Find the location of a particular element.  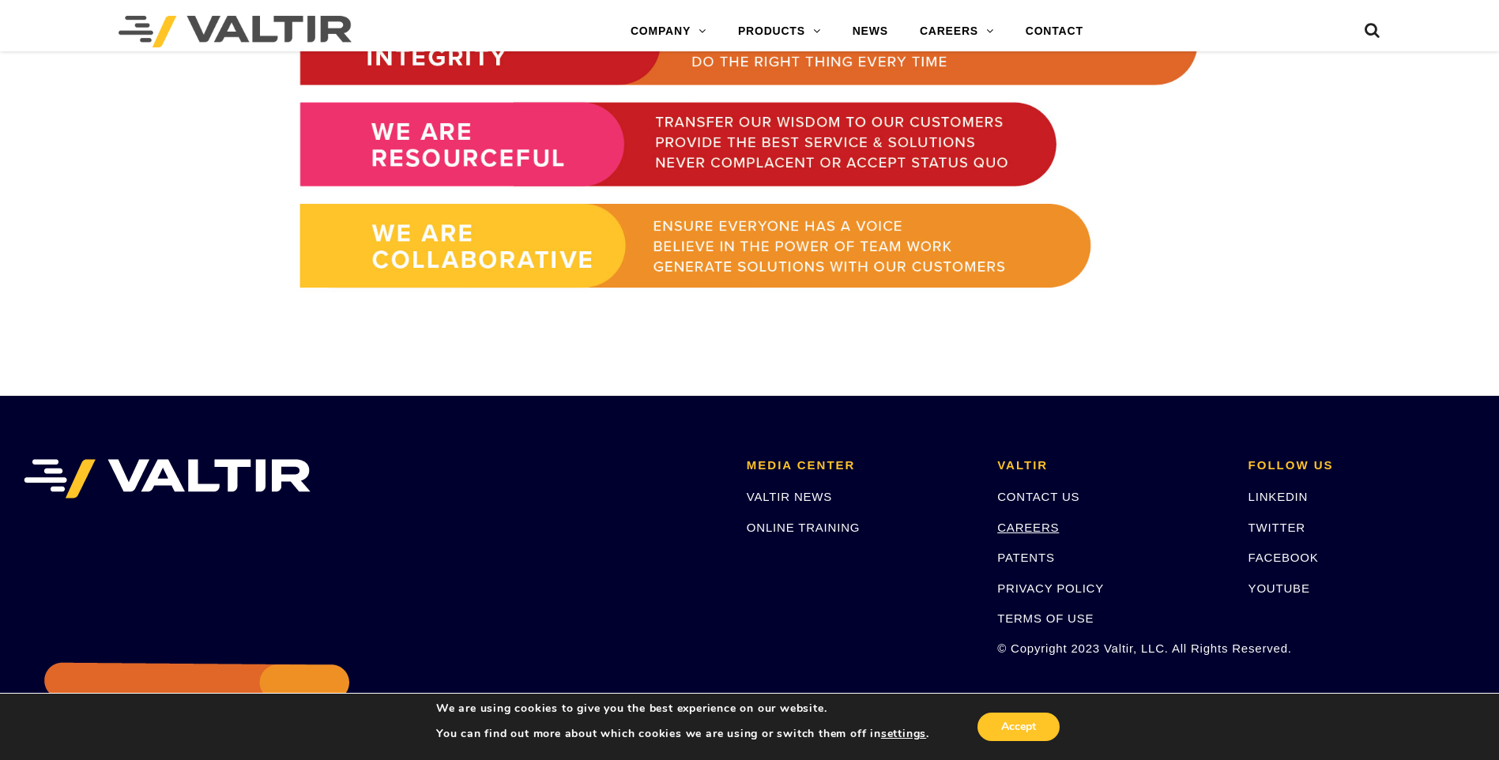

a: PATENTS is located at coordinates (1025, 557).